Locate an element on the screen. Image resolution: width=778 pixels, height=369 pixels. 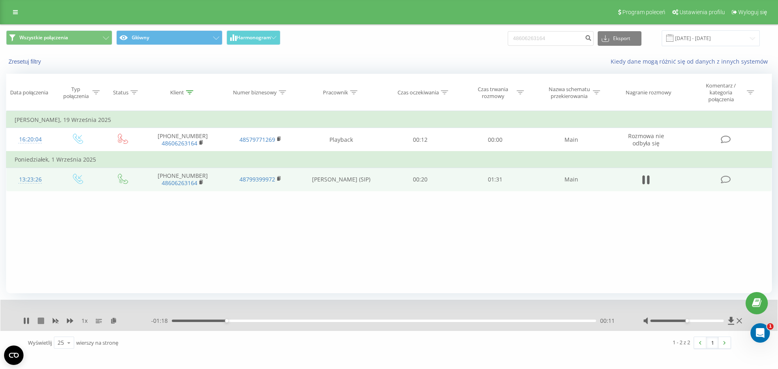
input: Wyszukiwanie według numeru is located at coordinates (551, 39).